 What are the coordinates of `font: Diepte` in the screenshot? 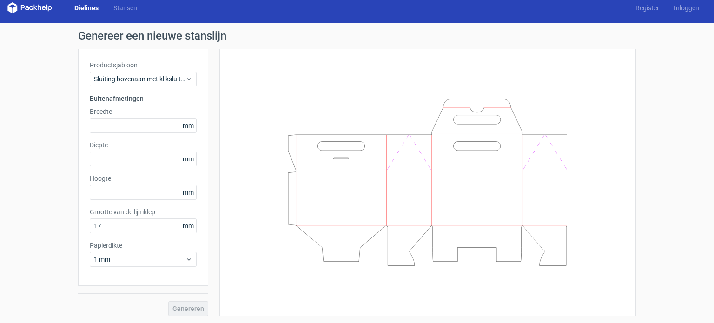 It's located at (99, 145).